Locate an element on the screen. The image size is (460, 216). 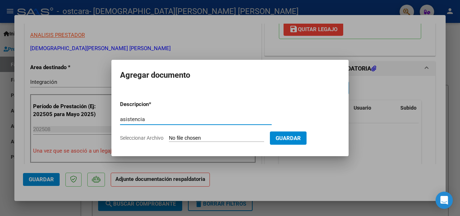
span: Seleccionar Archivo is located at coordinates (141, 138).